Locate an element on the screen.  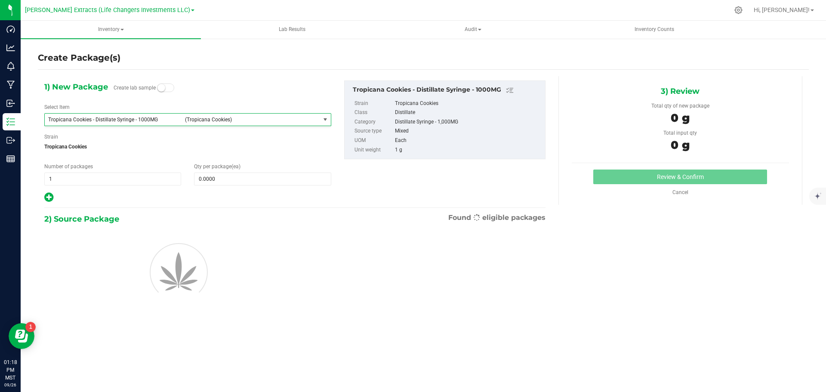
inline-svg: Monitoring is located at coordinates (11, 66).